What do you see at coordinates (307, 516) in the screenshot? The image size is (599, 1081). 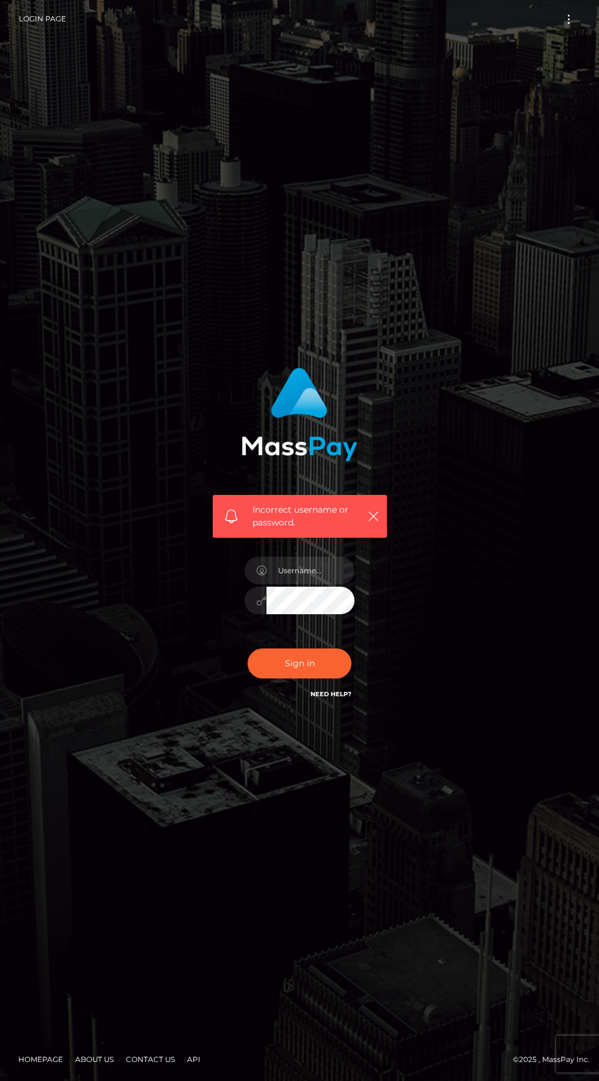 I see `span: Incorrect username or password.` at bounding box center [307, 516].